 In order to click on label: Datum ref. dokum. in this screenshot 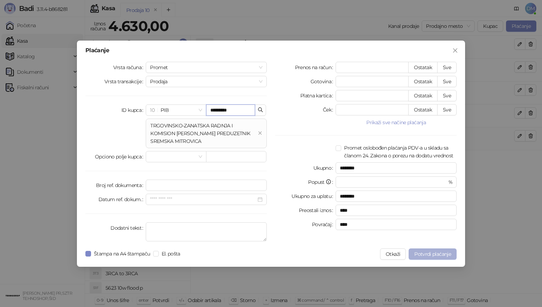, I will do `click(122, 199)`.